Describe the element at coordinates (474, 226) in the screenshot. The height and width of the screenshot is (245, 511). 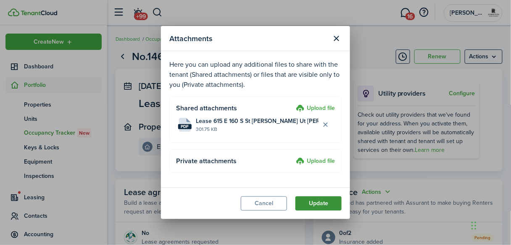
I see `div: Drag` at that location.